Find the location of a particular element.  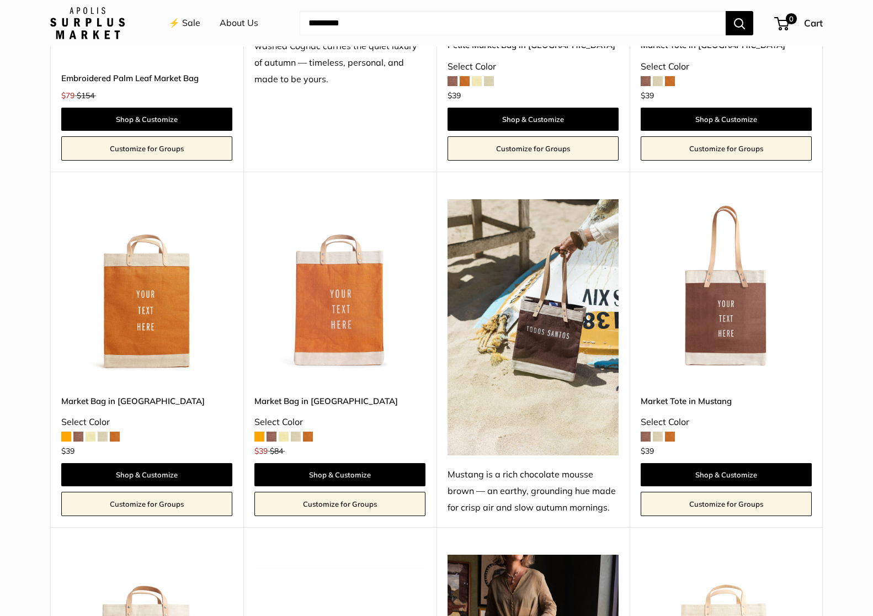

a: Market Tote in MustangMarket Tote in Mustang is located at coordinates (726, 285).